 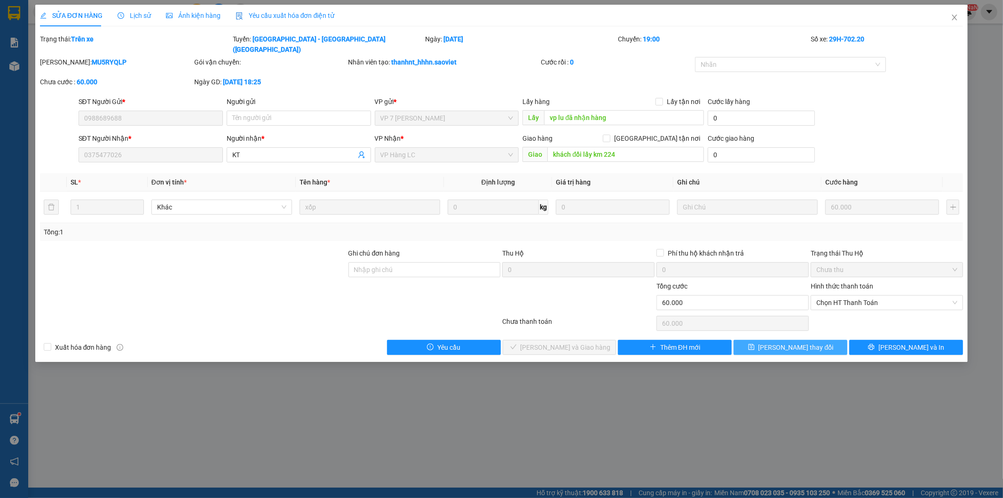 What do you see at coordinates (887, 44) in the screenshot?
I see `div: Số xe:` at bounding box center [887, 44].